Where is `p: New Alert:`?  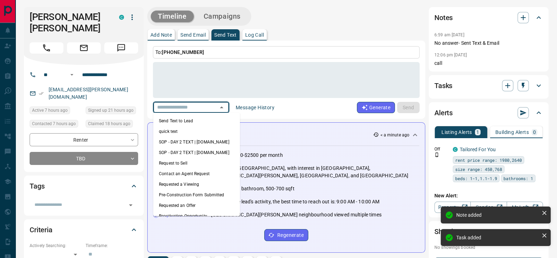
p: New Alert: is located at coordinates (489, 196).